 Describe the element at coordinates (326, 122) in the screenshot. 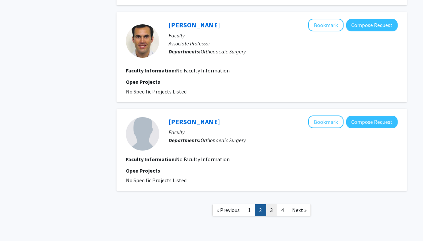

I see `button: Add Jeremy Heard to Bookmarks` at that location.